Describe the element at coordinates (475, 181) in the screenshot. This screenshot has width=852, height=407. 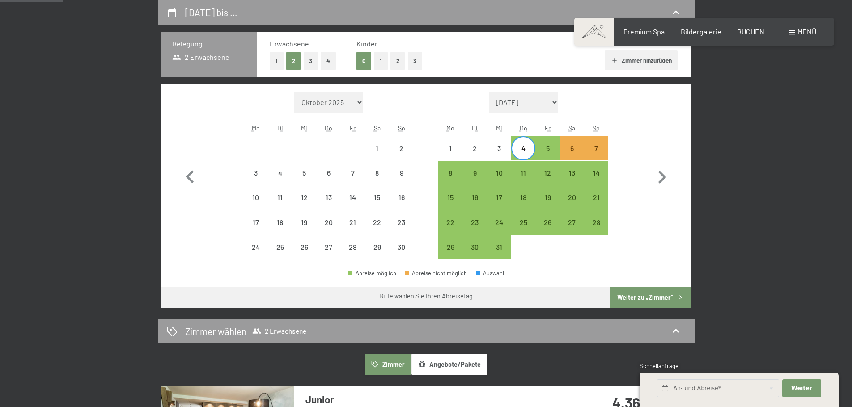
I see `div: 9` at that location.